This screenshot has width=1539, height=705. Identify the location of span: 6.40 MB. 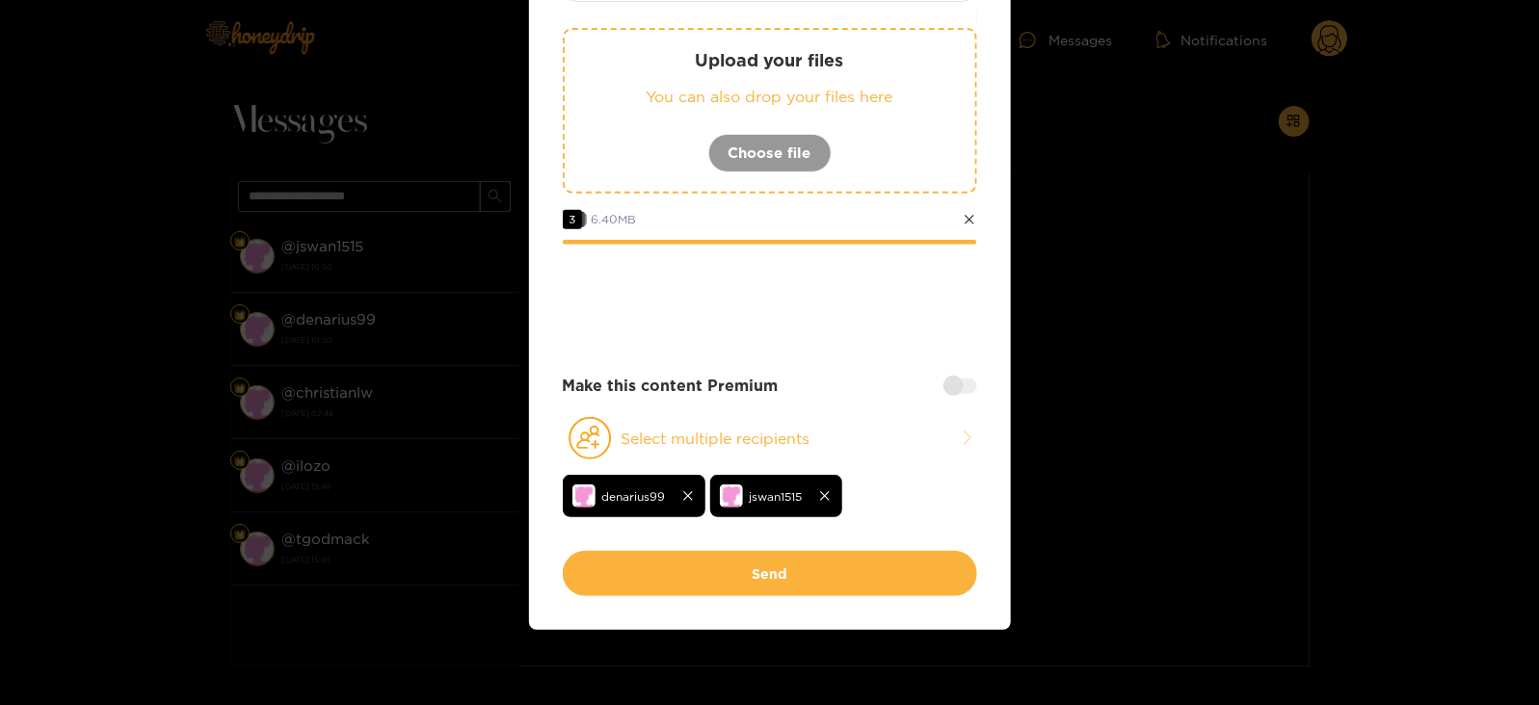
(614, 219).